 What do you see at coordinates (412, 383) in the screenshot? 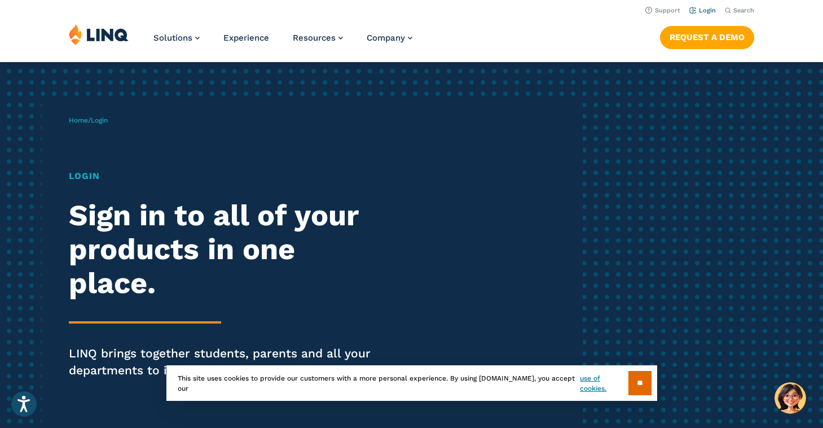
I see `div: This site uses cookies to provide our customers with a more personal experience. By using [DOMAIN...` at bounding box center [412, 383].